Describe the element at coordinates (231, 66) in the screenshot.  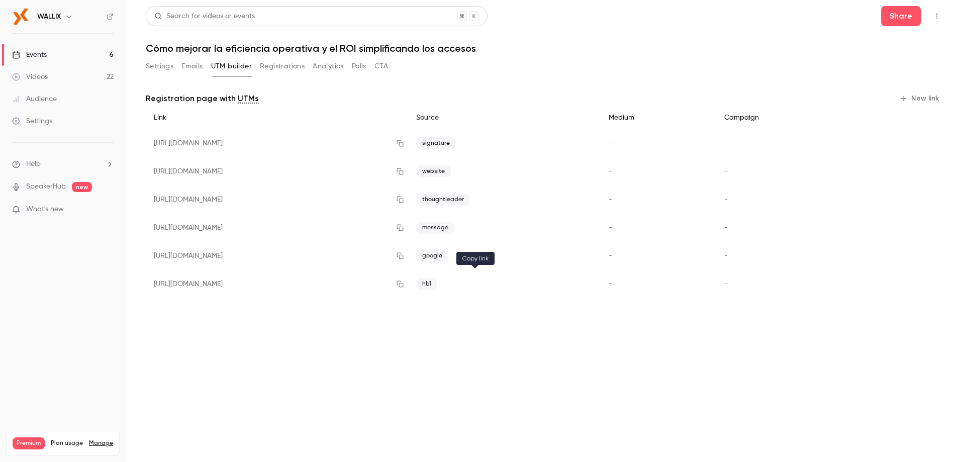
I see `button: UTM builder` at that location.